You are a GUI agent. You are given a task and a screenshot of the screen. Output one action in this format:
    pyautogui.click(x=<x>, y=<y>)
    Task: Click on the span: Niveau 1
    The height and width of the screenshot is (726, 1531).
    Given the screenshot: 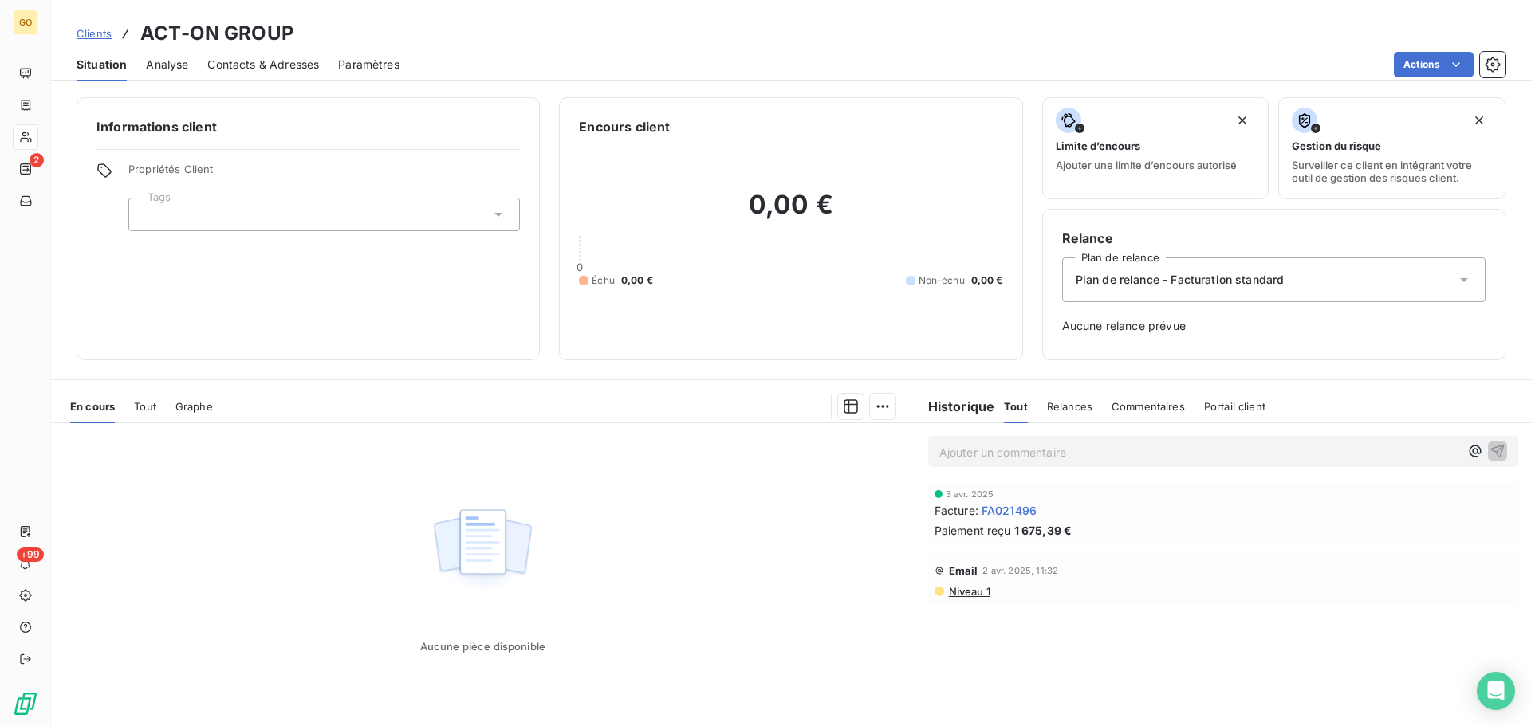 What is the action you would take?
    pyautogui.click(x=969, y=592)
    